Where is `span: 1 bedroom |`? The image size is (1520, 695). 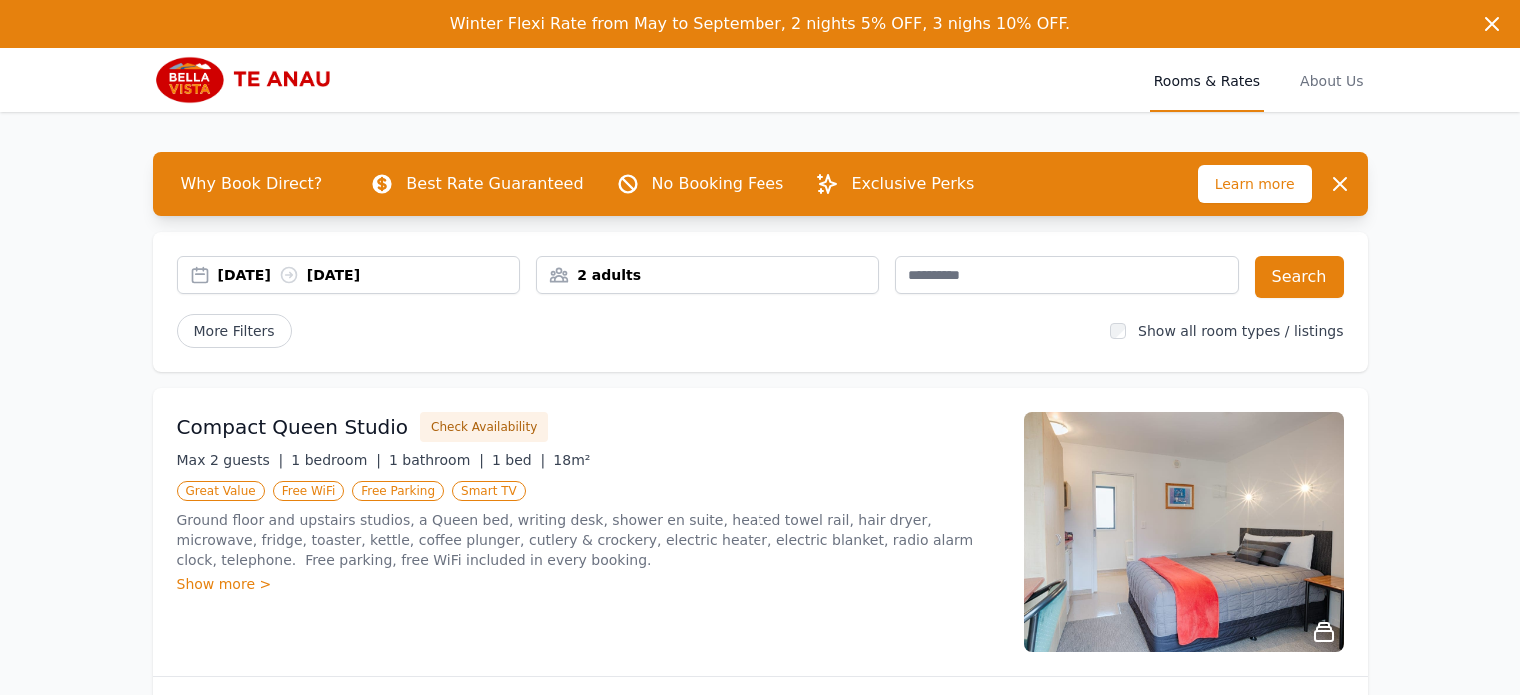 span: 1 bedroom | is located at coordinates (336, 460).